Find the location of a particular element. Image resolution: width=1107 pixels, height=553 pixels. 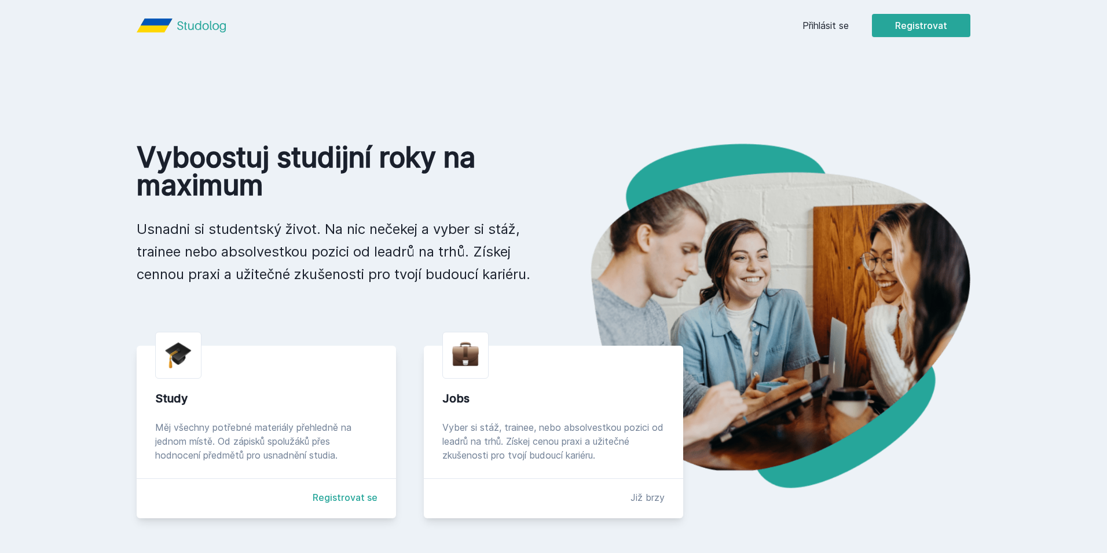

a: Registrovat is located at coordinates (922, 25).